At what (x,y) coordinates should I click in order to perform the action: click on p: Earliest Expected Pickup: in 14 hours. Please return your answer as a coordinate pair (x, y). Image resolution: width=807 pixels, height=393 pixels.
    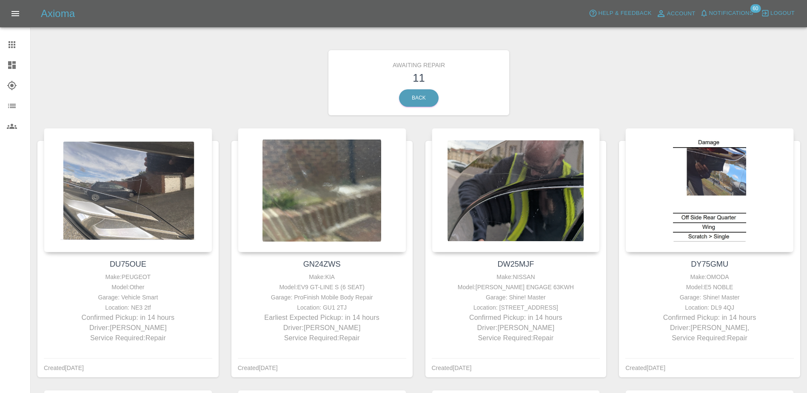
    Looking at the image, I should click on (322, 318).